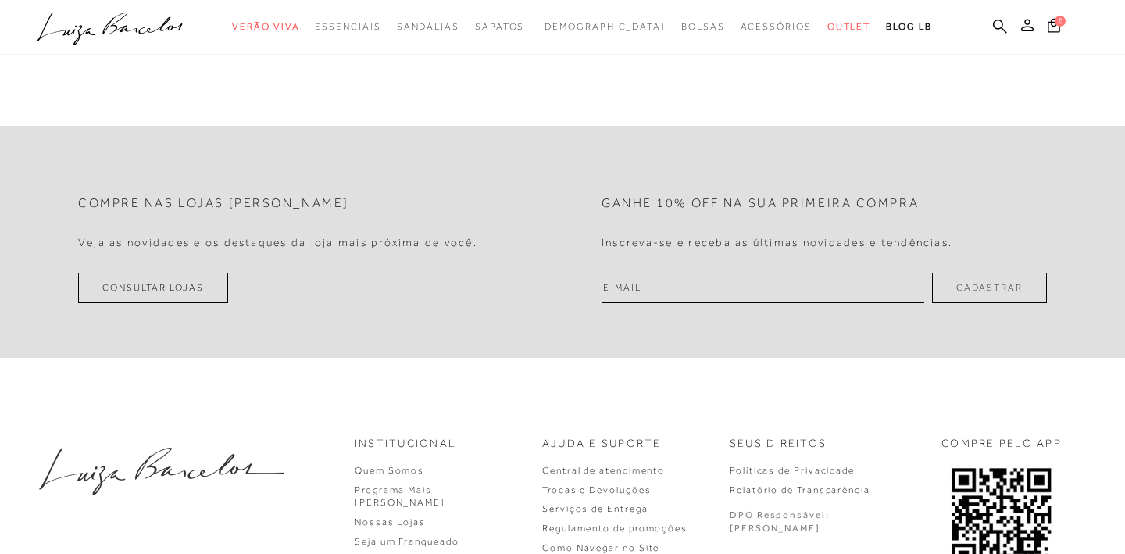 The image size is (1125, 554). I want to click on h4: Veja as novidades e os destaques da loja mais próxima de você., so click(277, 242).